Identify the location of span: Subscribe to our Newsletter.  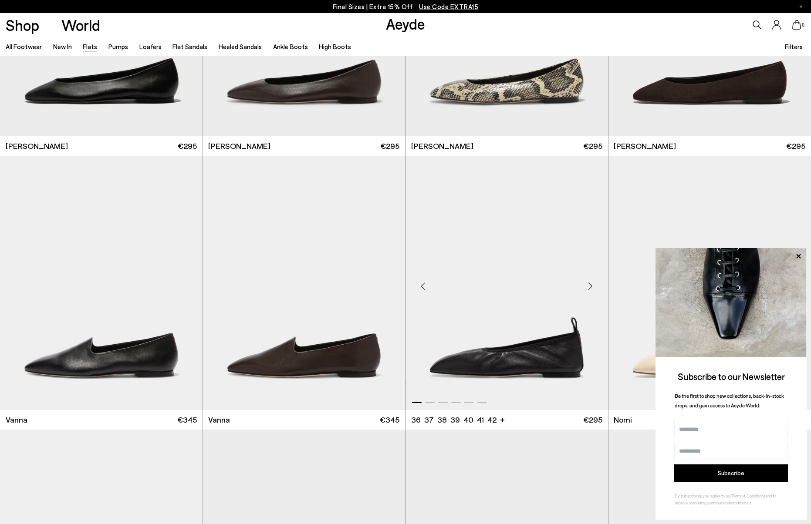
(731, 376).